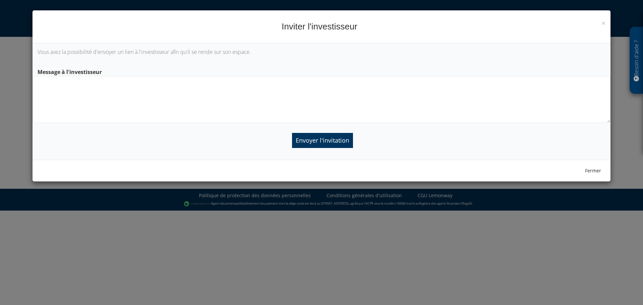  Describe the element at coordinates (322, 52) in the screenshot. I see `p: Vous avez la possibilité d'envoyer un lien à l'investisseur afin qu'il se rende sur son espace.` at that location.